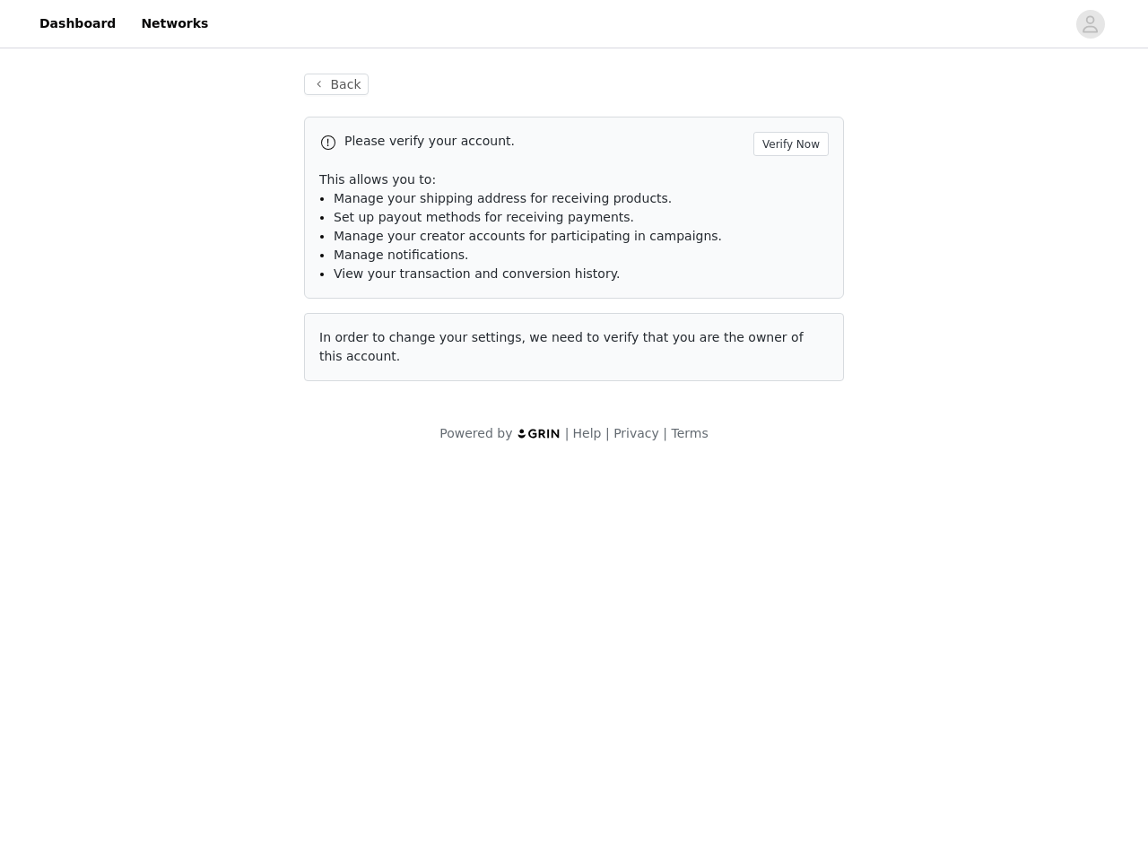  What do you see at coordinates (574, 179) in the screenshot?
I see `p: This allows you to:` at bounding box center [574, 179].